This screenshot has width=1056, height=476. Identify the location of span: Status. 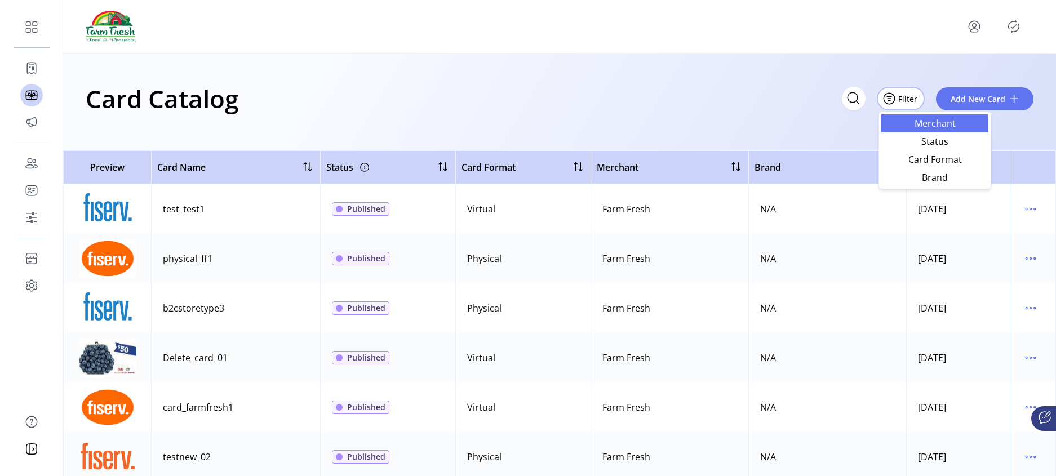
(935, 141).